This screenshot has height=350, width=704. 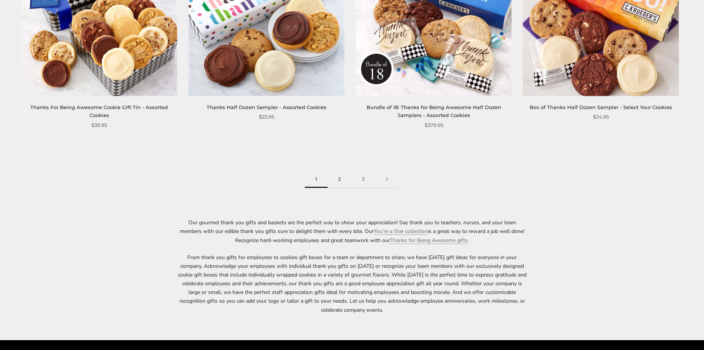 What do you see at coordinates (267, 117) in the screenshot?
I see `span: $23.95` at bounding box center [267, 117].